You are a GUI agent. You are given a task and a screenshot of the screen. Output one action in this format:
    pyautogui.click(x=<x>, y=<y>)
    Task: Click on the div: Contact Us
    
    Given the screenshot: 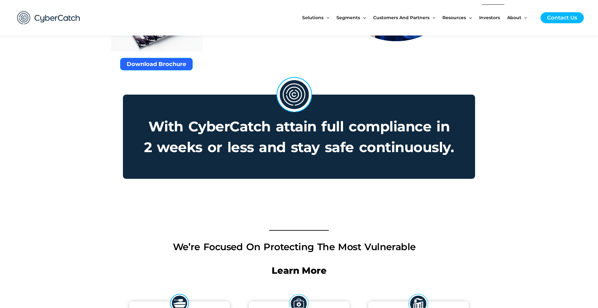 What is the action you would take?
    pyautogui.click(x=562, y=18)
    